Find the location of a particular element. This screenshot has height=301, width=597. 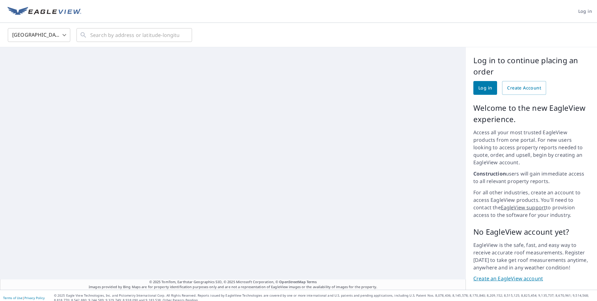

a: OpenStreetMap is located at coordinates (292, 281).